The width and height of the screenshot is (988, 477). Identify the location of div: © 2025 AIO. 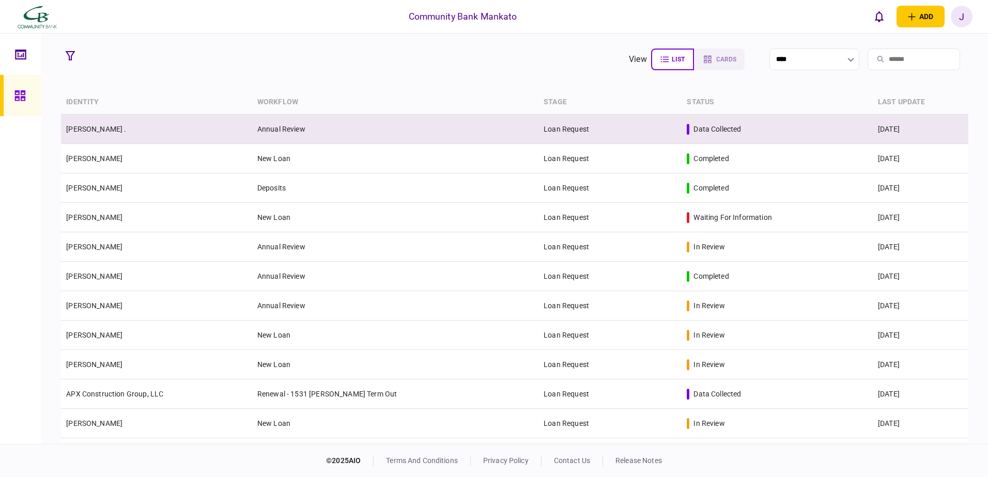
(350, 461).